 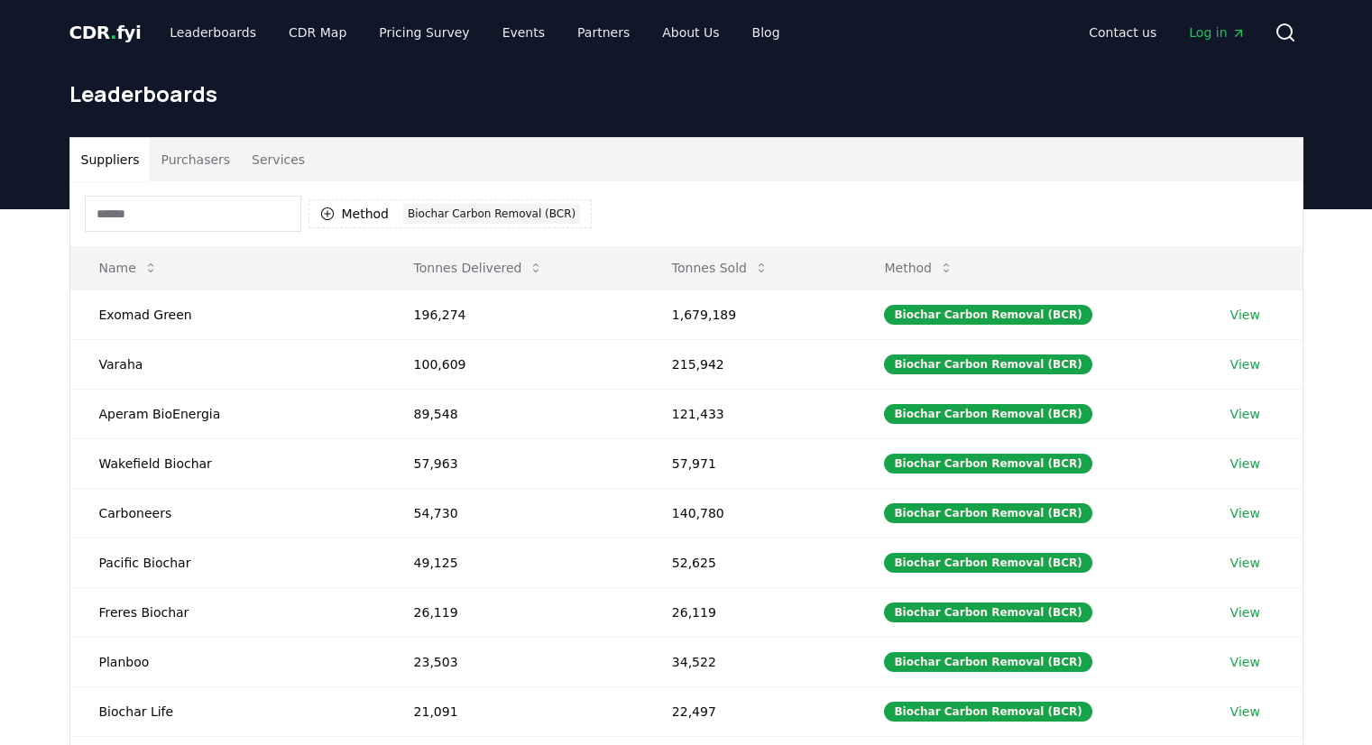 I want to click on td: 57,971, so click(x=750, y=463).